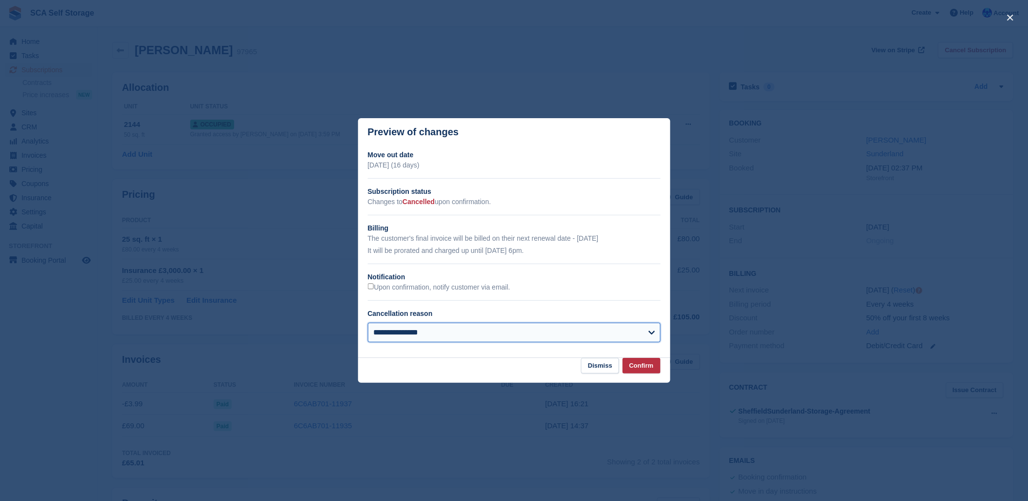 The height and width of the screenshot is (501, 1028). What do you see at coordinates (371, 286) in the screenshot?
I see `input: Upon confirmation, notify customer via email.` at bounding box center [371, 286].